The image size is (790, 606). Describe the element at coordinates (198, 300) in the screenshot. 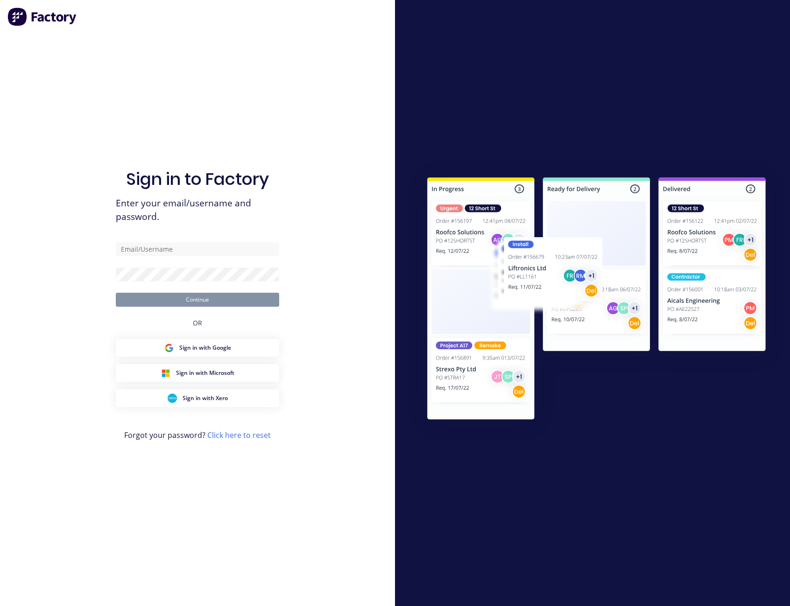

I see `button: Continue` at that location.